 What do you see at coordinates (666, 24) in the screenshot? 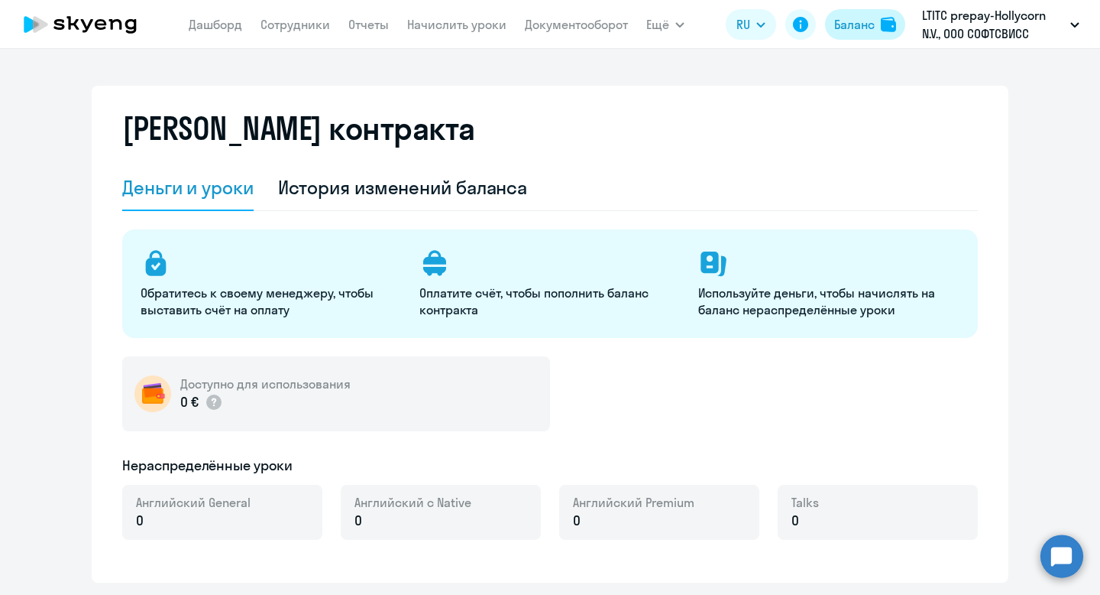
I see `button: Ещё` at bounding box center [666, 24].